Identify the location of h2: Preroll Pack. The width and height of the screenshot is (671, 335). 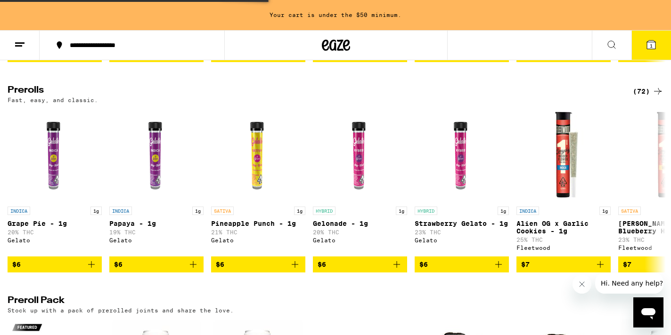
(312, 302).